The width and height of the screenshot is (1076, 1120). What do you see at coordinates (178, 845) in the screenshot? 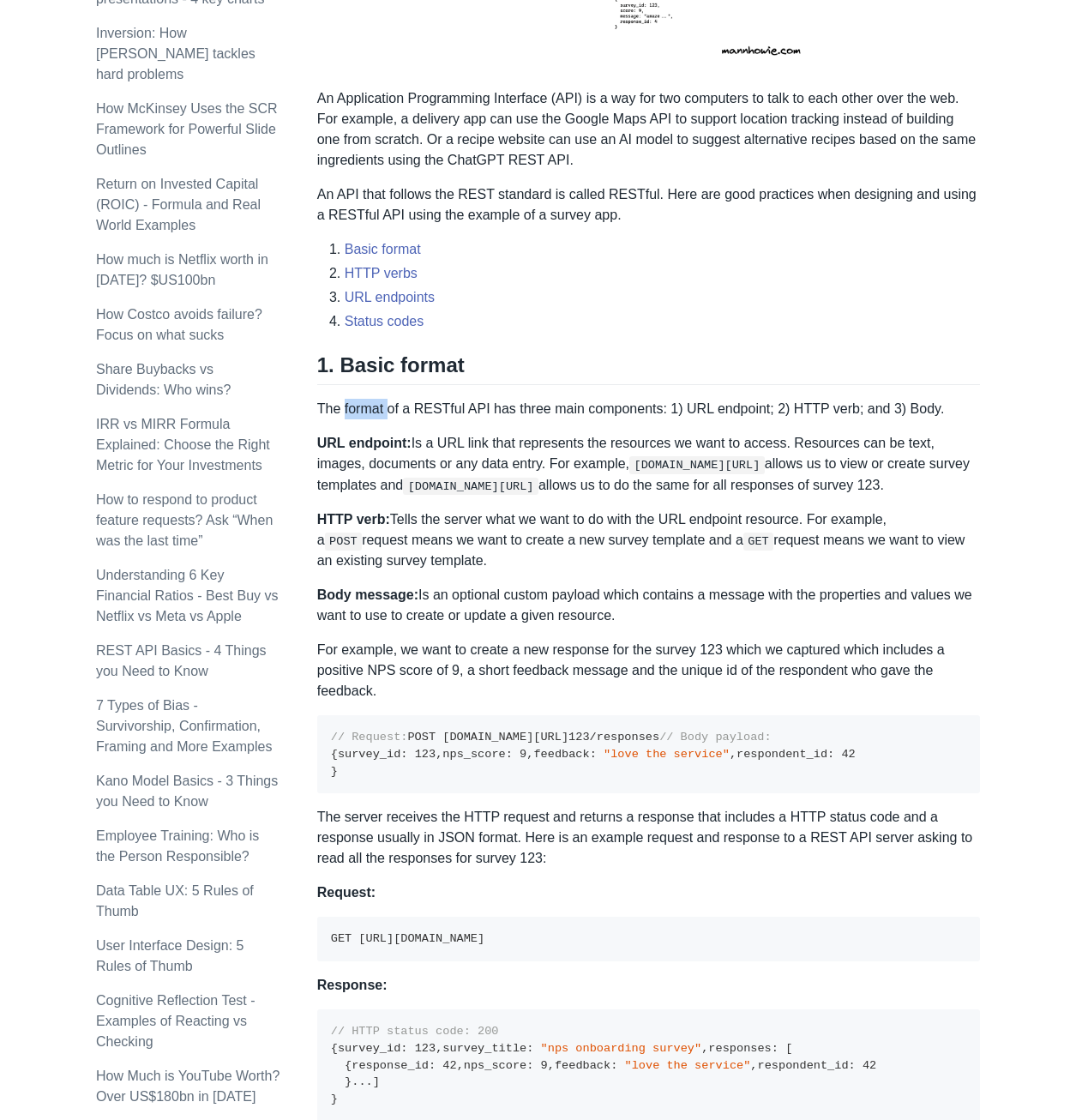
I see `a: Employee Training: Who is the Person Responsible?` at bounding box center [178, 845].